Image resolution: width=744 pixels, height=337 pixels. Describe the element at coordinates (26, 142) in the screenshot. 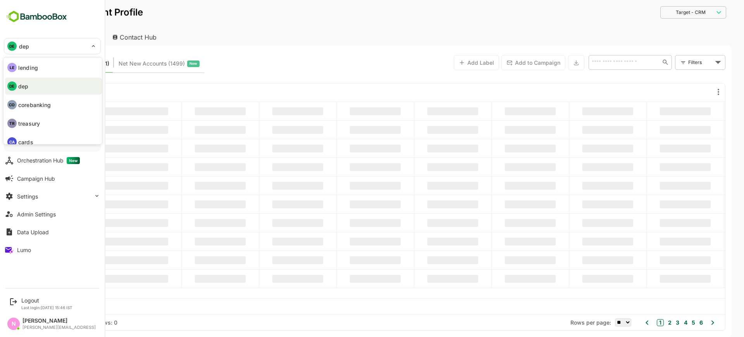

I see `p: cards` at that location.